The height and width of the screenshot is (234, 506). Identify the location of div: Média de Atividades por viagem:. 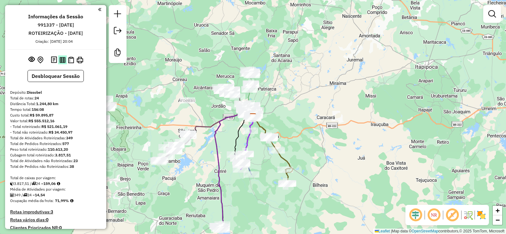
(56, 189).